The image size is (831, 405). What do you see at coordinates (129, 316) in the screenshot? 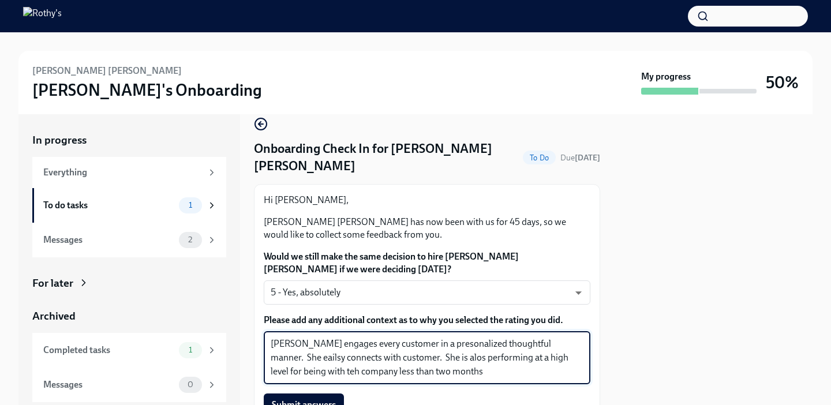
I see `div: Archived` at bounding box center [129, 316].